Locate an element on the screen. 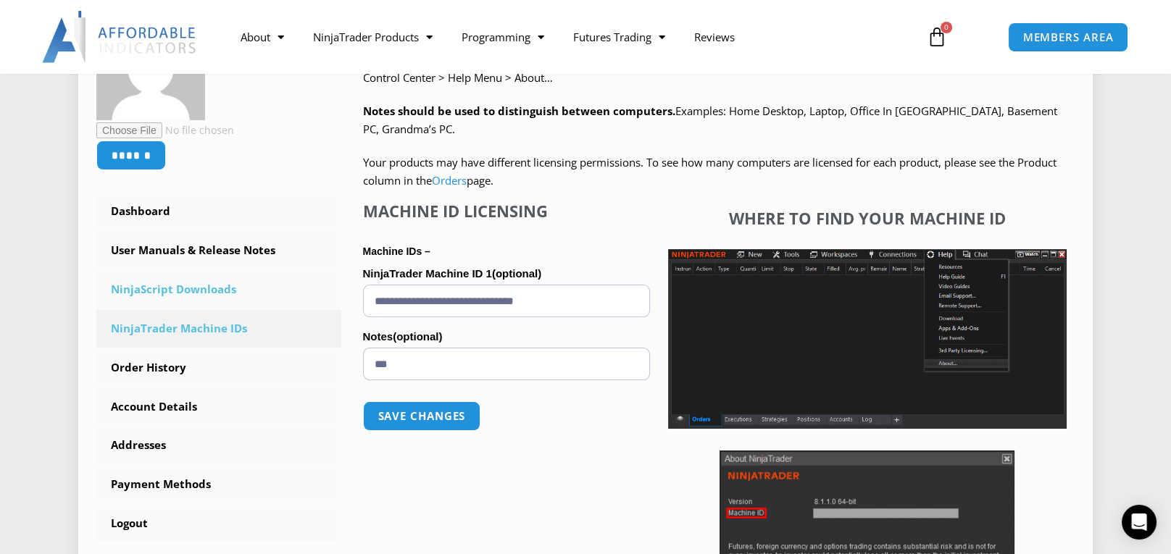  a: About is located at coordinates (262, 37).